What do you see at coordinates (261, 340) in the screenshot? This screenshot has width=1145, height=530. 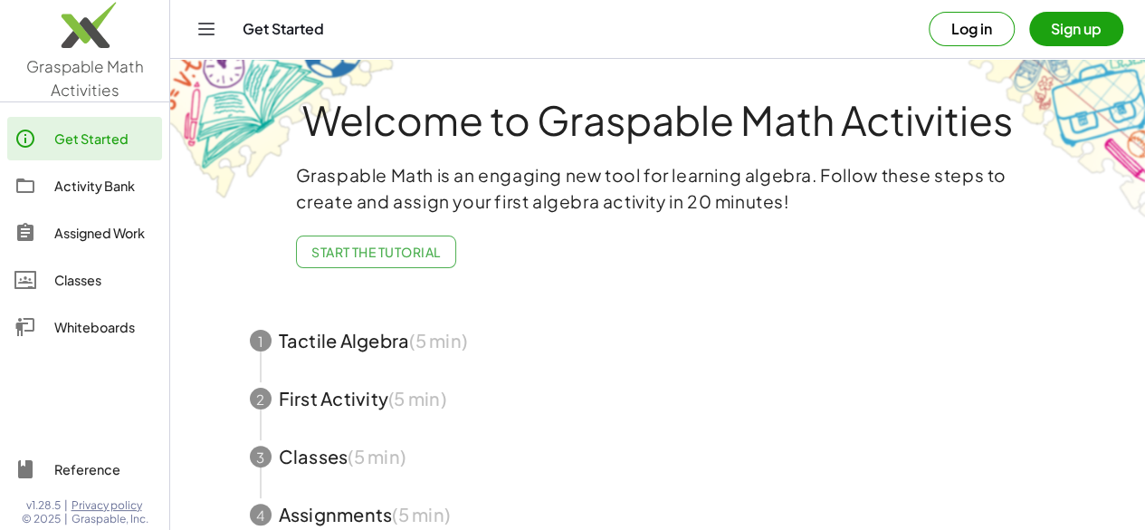 I see `div: 1` at bounding box center [261, 340].